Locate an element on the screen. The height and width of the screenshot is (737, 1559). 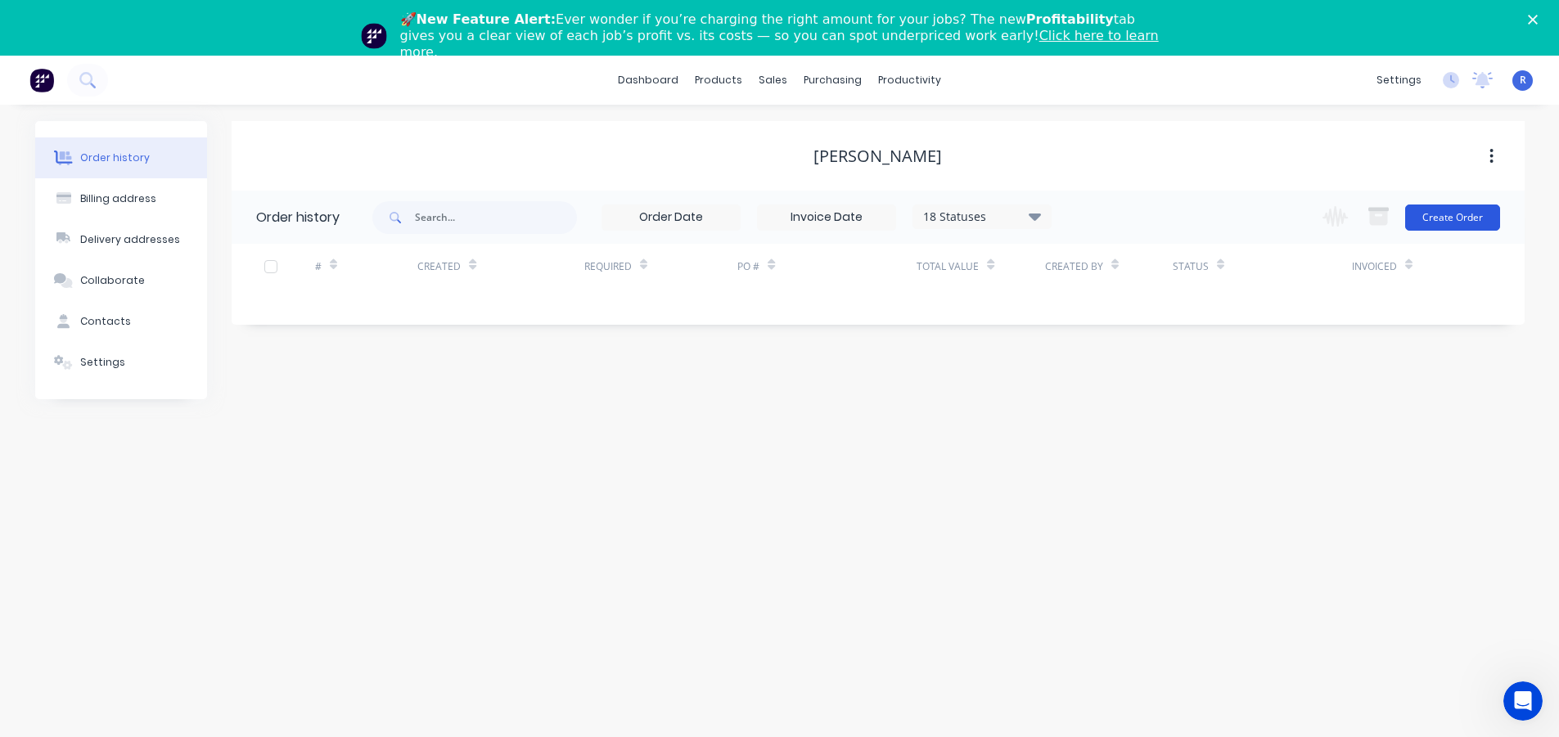
div: Delivery addresses is located at coordinates (130, 240).